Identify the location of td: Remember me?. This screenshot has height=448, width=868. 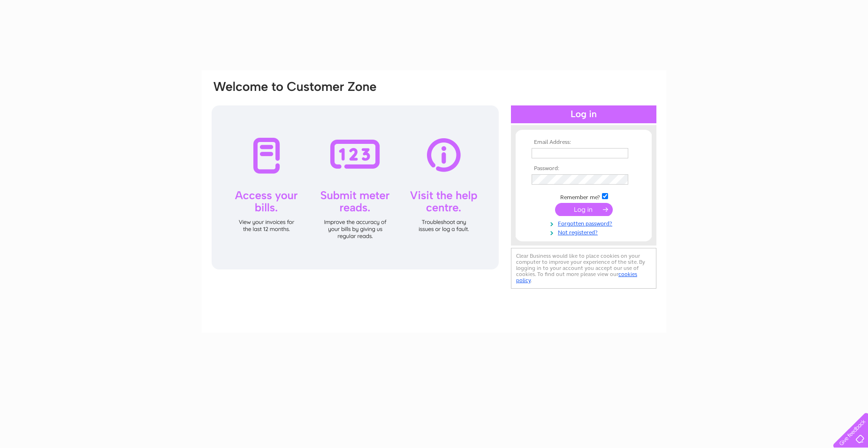
(584, 197).